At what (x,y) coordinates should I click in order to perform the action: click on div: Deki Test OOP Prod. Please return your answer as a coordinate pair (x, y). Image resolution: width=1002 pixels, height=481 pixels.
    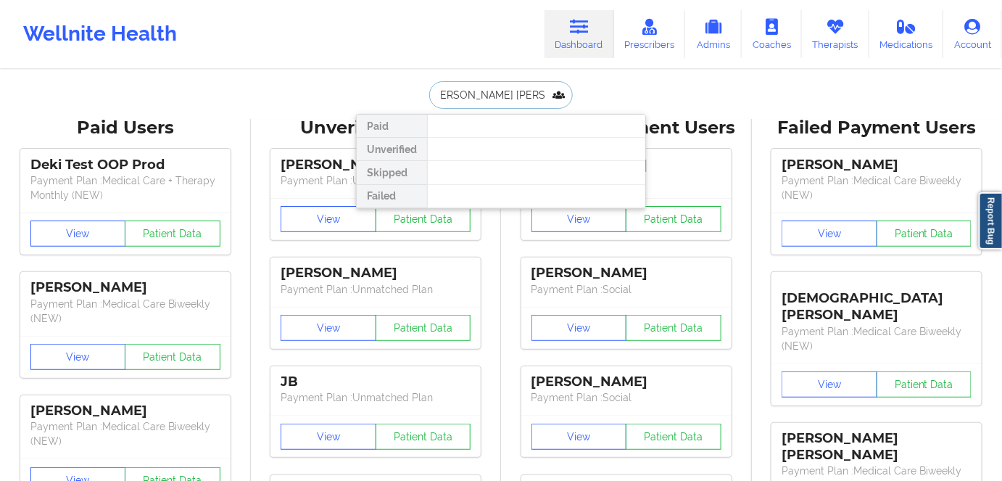
    Looking at the image, I should click on (125, 165).